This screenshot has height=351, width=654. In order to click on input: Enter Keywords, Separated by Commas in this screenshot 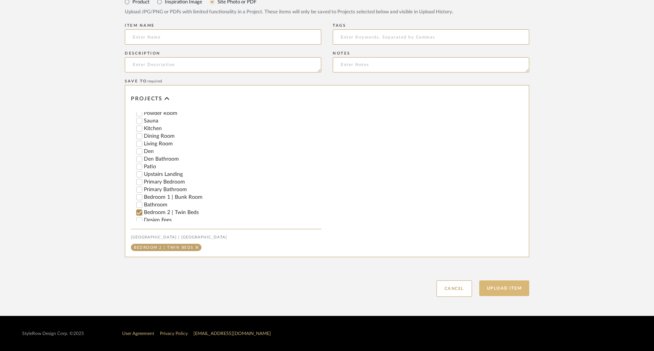, I will do `click(431, 37)`.